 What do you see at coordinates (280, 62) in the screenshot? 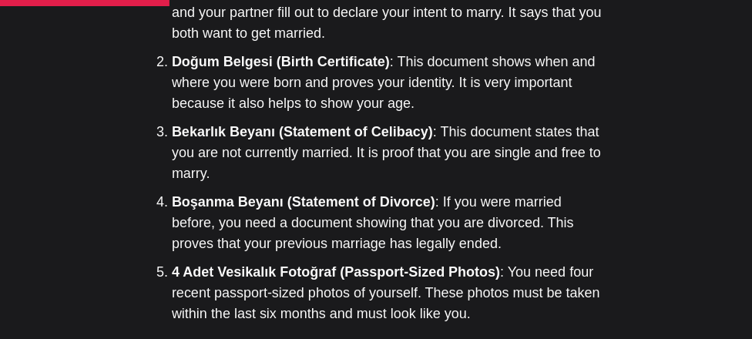
I see `strong: Doğum Belgesi (Birth Certificate)` at bounding box center [280, 62].